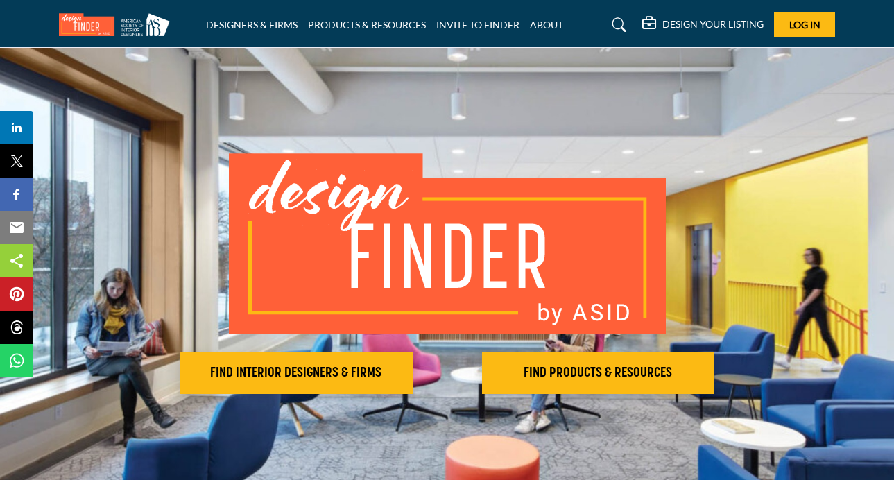  What do you see at coordinates (617, 25) in the screenshot?
I see `a: Search` at bounding box center [617, 25].